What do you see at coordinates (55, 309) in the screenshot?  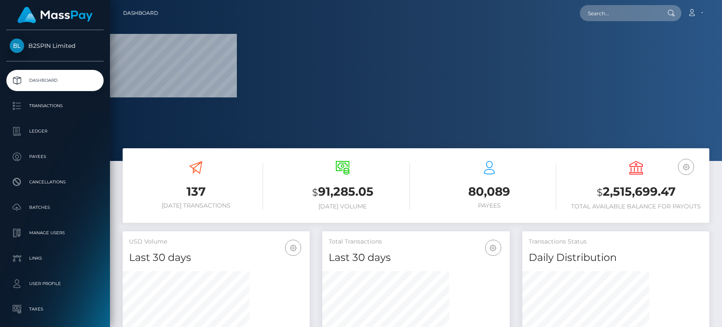 I see `a: Taxes` at bounding box center [55, 309].